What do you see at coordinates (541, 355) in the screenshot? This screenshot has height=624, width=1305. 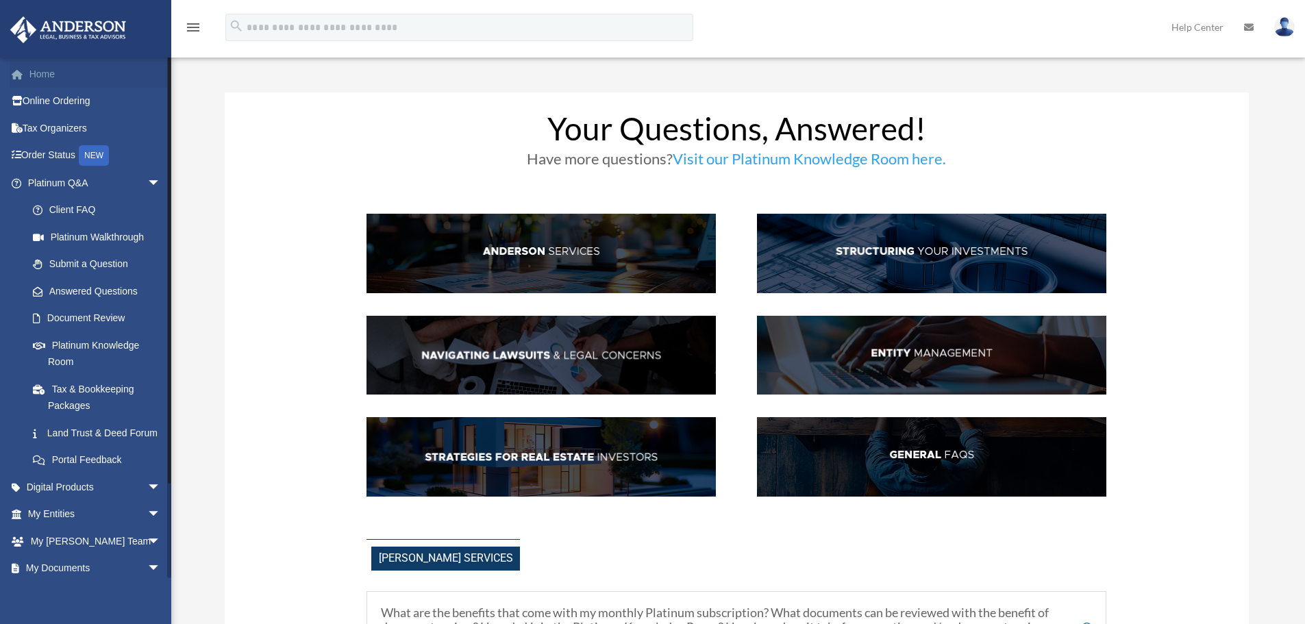 I see `img: NavLaw_hdr` at bounding box center [541, 355].